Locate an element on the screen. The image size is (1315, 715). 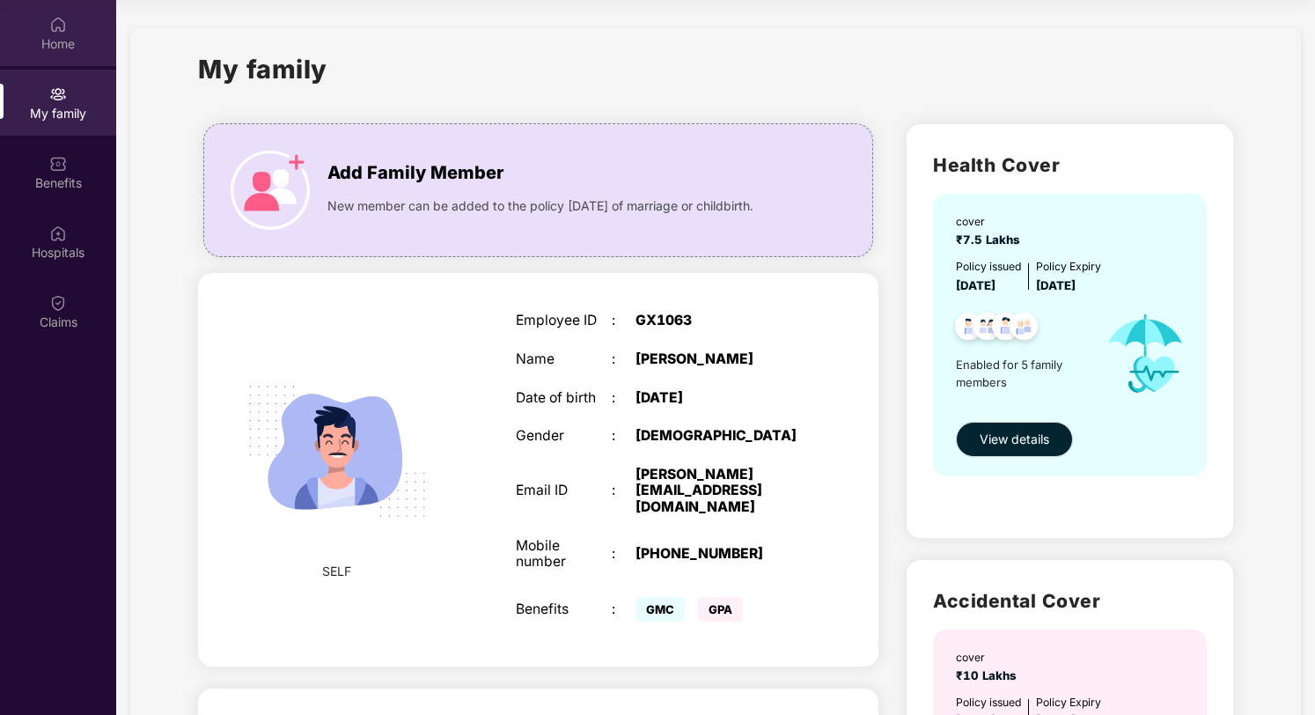
span: ₹7.5 Lakhs is located at coordinates (991, 239).